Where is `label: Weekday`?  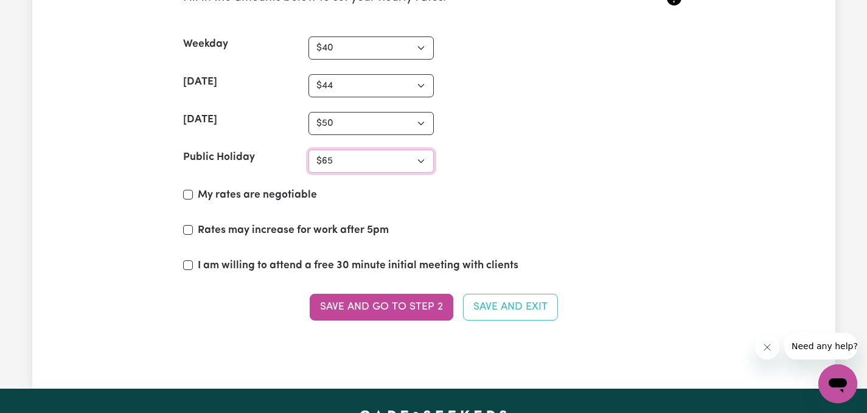 label: Weekday is located at coordinates (206, 44).